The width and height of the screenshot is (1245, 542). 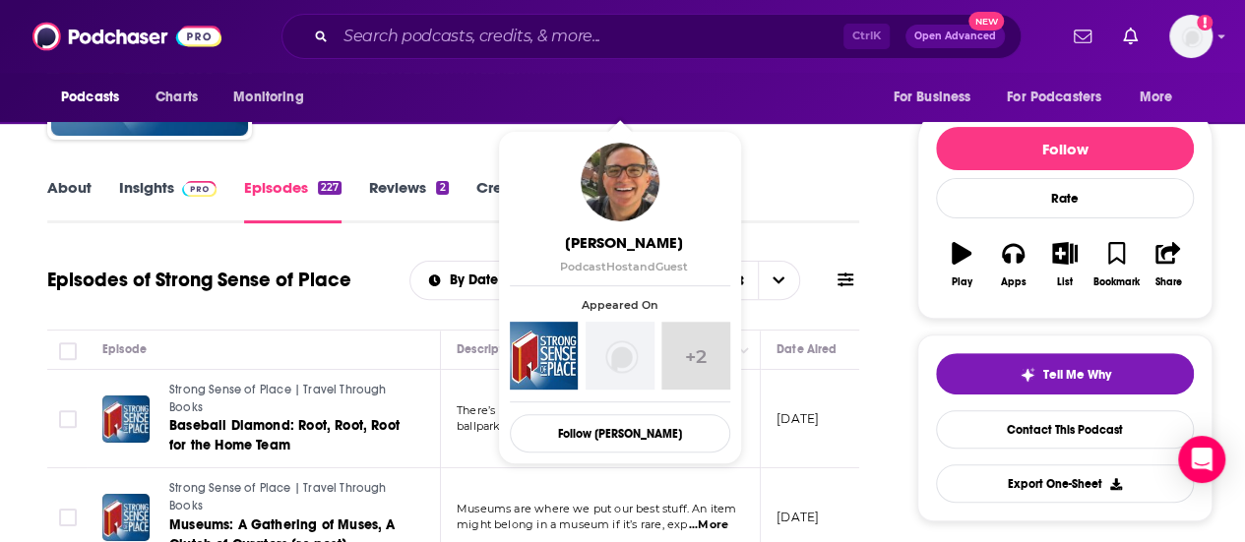 What do you see at coordinates (1191, 36) in the screenshot?
I see `button: Show profile menu` at bounding box center [1191, 36].